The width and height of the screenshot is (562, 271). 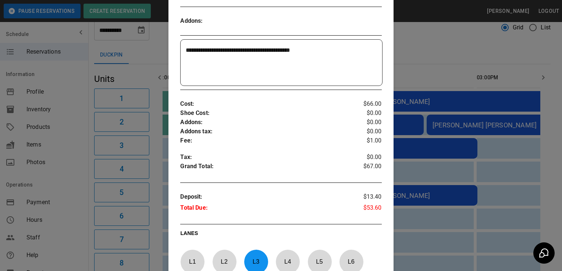 What do you see at coordinates (364, 141) in the screenshot?
I see `p: $1.00` at bounding box center [364, 141].